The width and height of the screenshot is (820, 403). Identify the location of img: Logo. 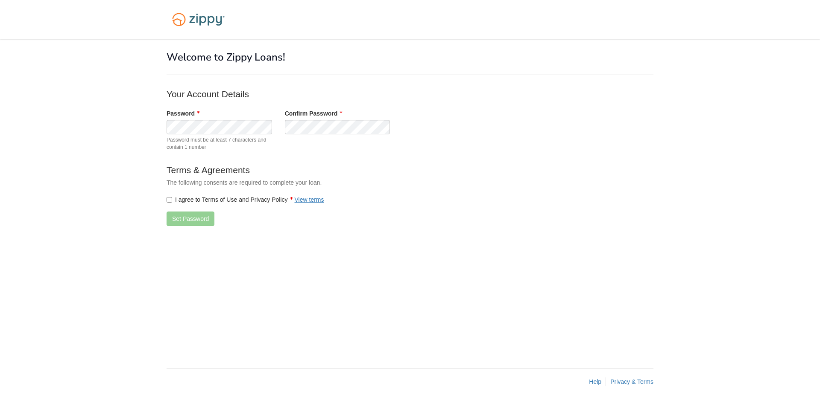
(198, 19).